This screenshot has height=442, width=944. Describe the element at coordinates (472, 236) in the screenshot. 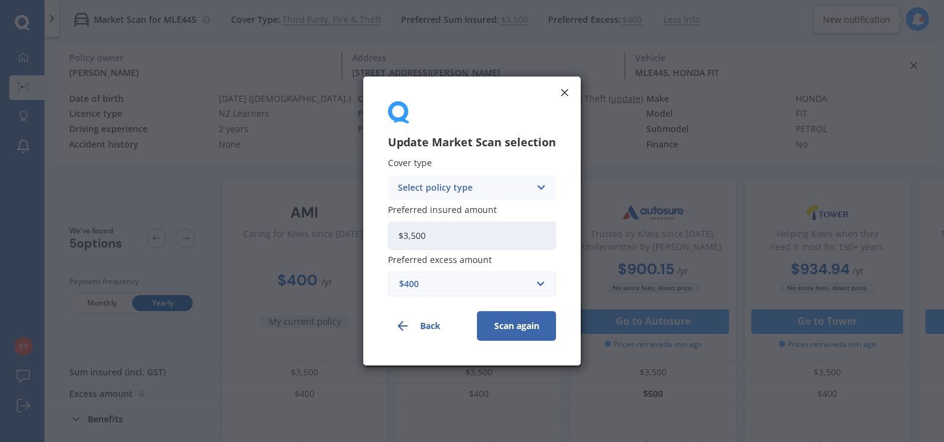

I see `input: Enter amount` at that location.